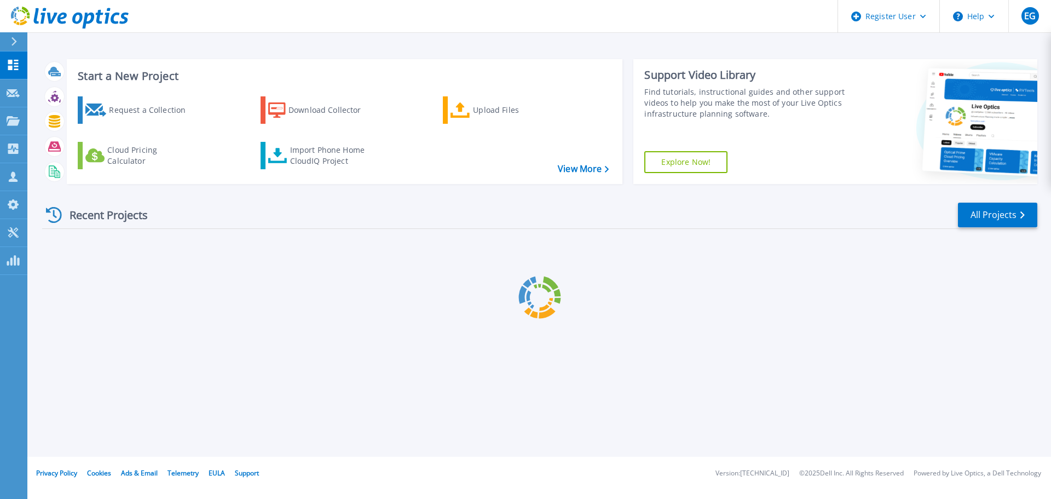  Describe the element at coordinates (321, 110) in the screenshot. I see `a: Download Collector` at that location.